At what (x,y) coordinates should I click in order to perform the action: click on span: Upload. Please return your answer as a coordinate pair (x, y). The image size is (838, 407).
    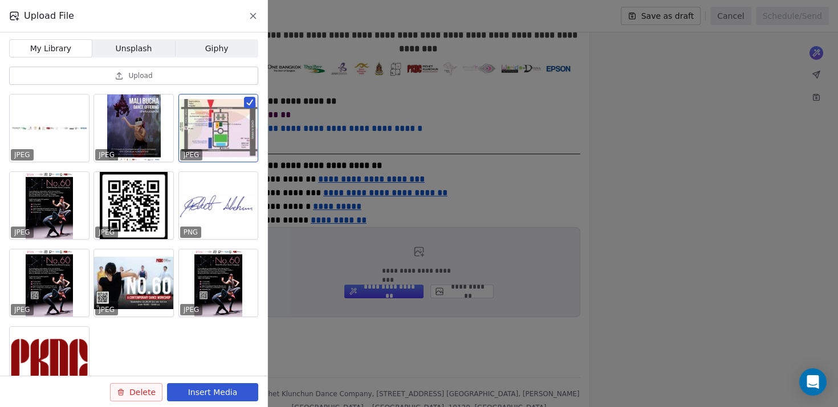
    Looking at the image, I should click on (140, 76).